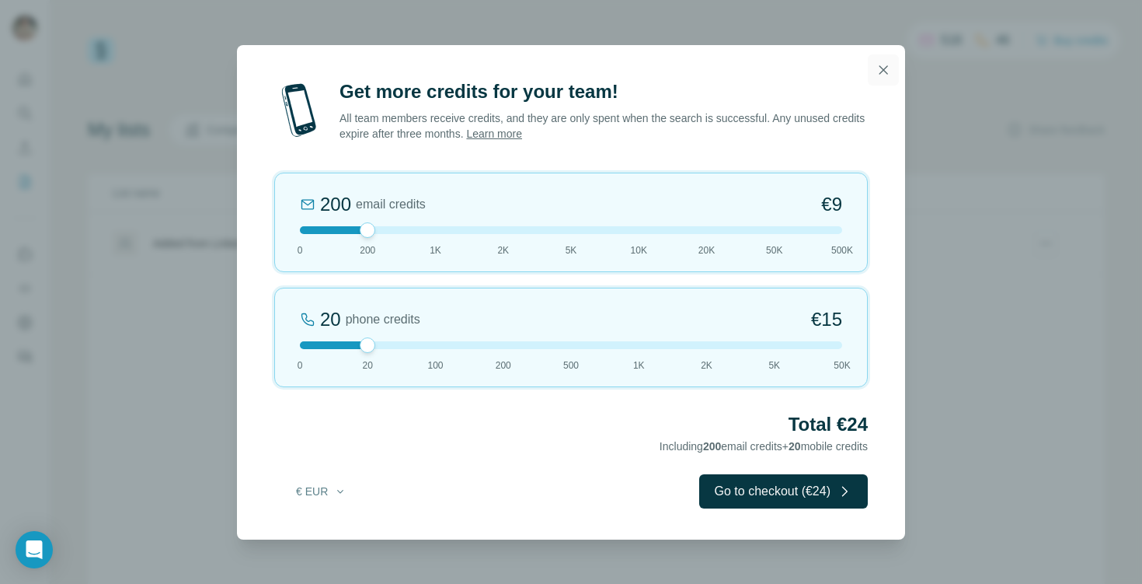 The image size is (1142, 584). Describe the element at coordinates (764, 446) in the screenshot. I see `span: Including email credits + mobile credits` at that location.